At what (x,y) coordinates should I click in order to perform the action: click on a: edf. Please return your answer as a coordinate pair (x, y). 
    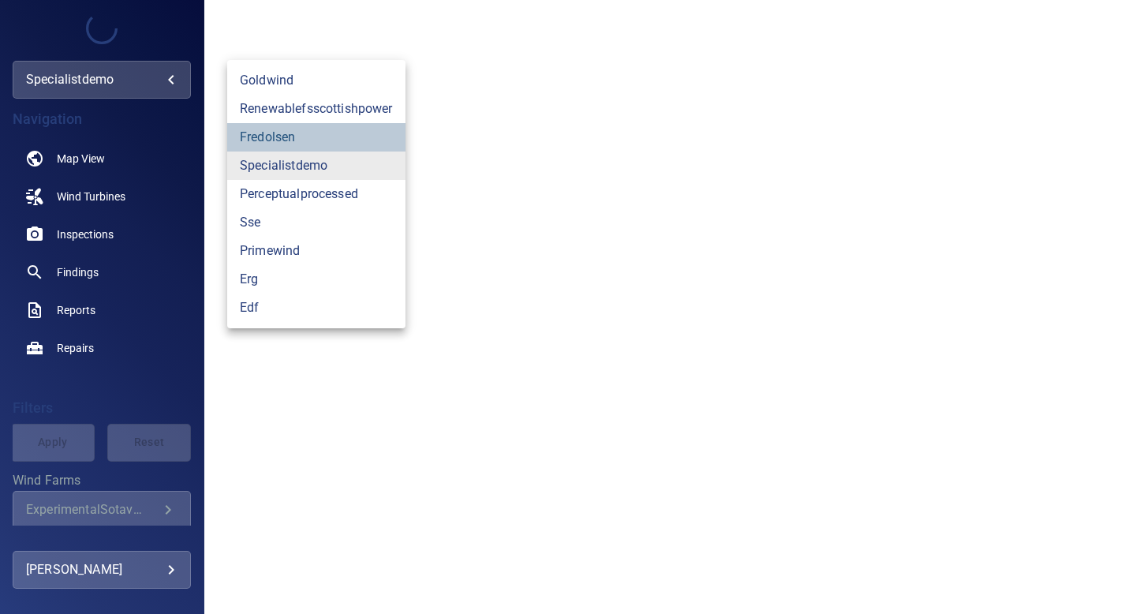
    Looking at the image, I should click on (316, 308).